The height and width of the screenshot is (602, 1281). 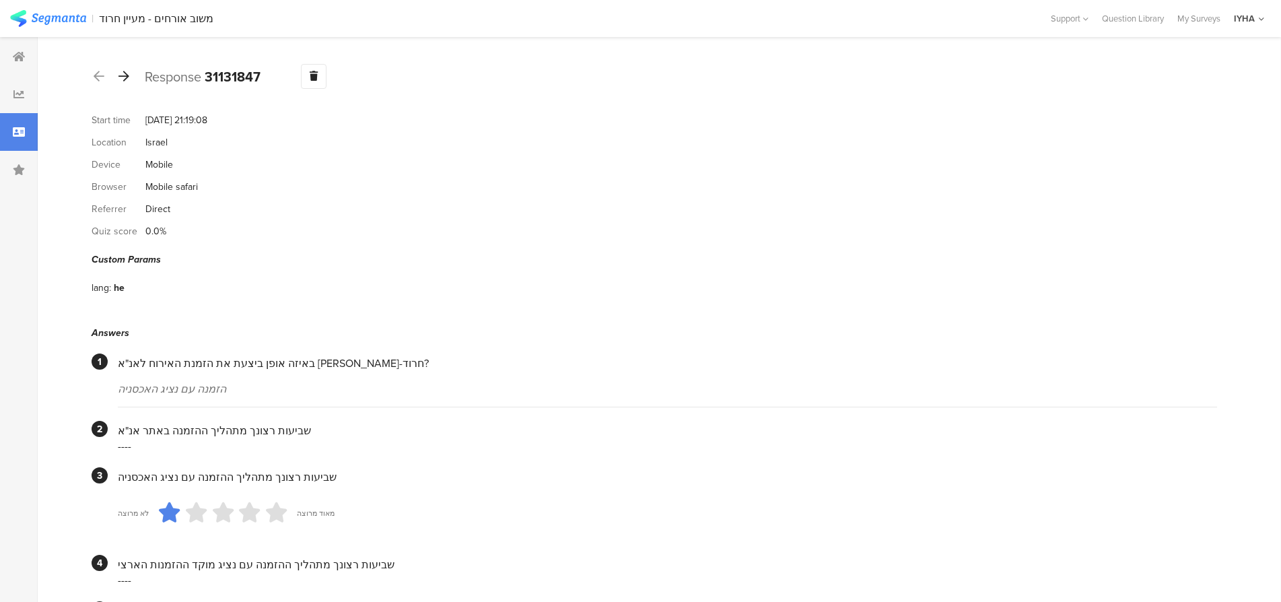 What do you see at coordinates (158, 209) in the screenshot?
I see `div: Direct` at bounding box center [158, 209].